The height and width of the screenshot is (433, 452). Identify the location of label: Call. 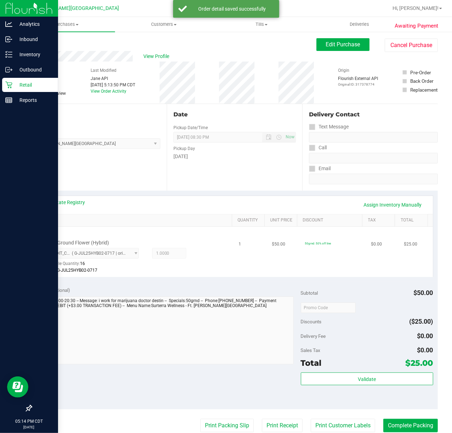
(318, 147).